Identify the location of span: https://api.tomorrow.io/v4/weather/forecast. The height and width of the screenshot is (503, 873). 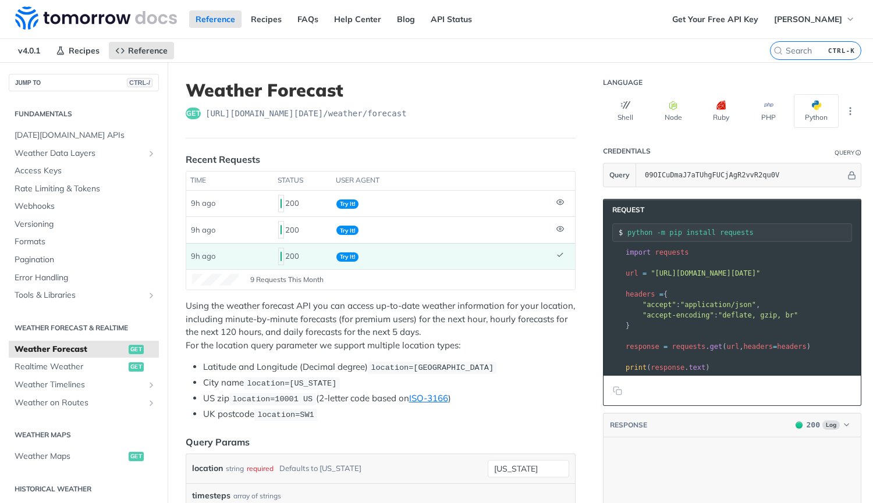
(306, 113).